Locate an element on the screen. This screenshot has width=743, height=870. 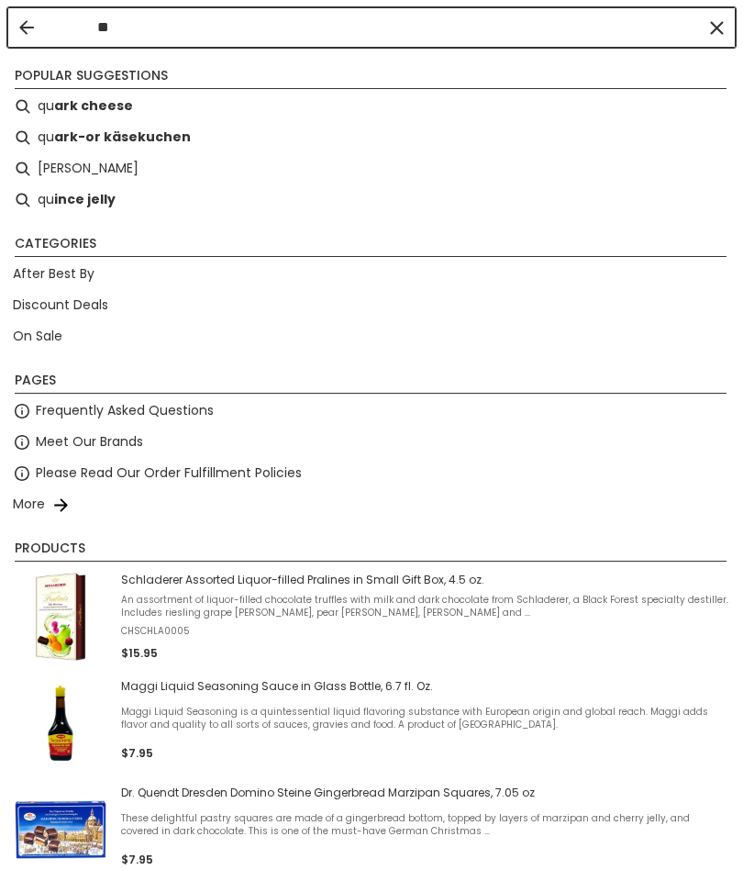
span: Maggi Liquid Seasoning is a quintessential liquid flavoring substance with European origin and gl... is located at coordinates (425, 718).